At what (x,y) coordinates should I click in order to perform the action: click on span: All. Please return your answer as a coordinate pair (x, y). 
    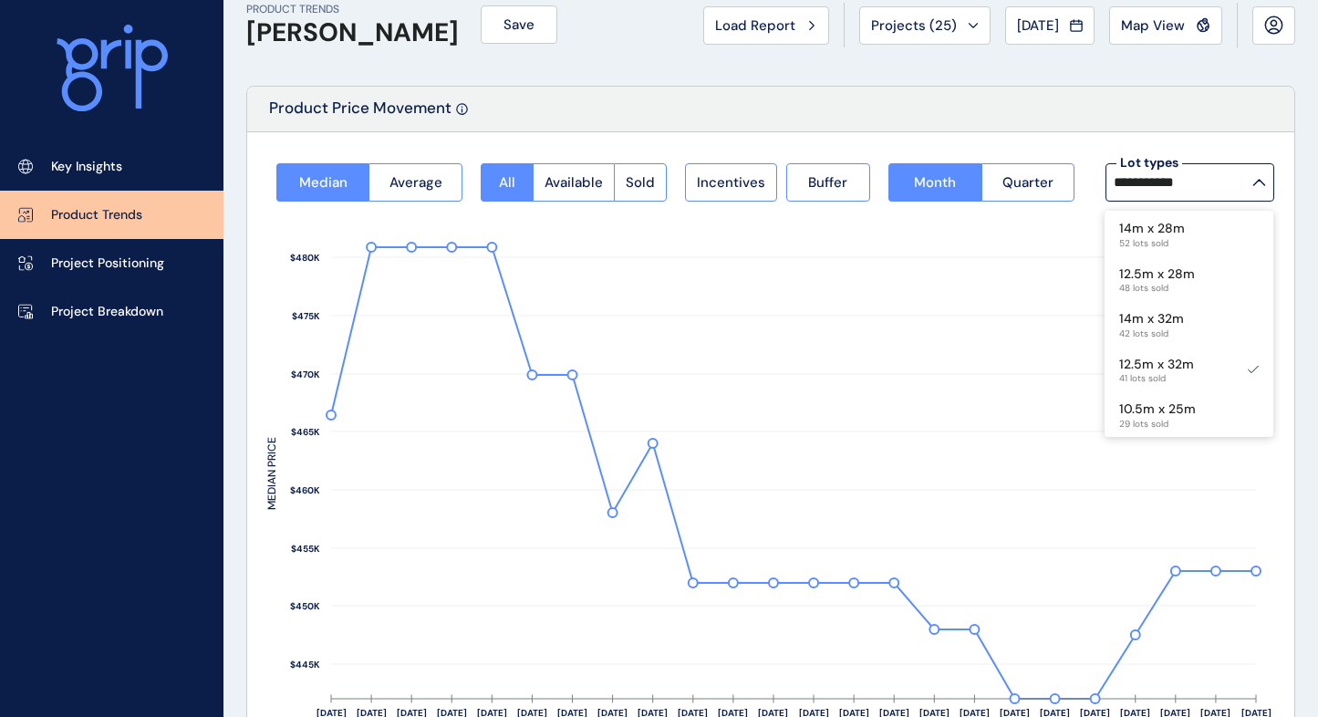
    Looking at the image, I should click on (507, 182).